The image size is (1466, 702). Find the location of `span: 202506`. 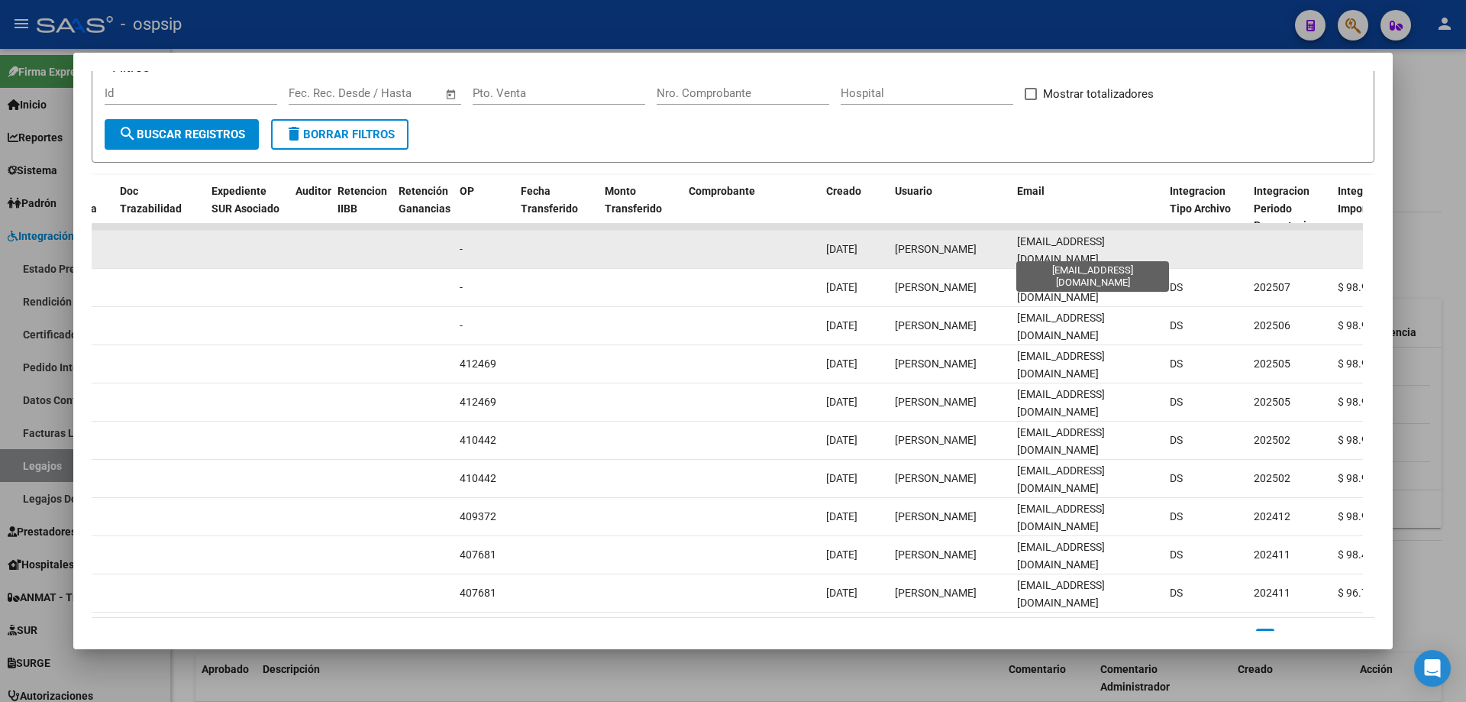

span: 202506 is located at coordinates (1272, 325).